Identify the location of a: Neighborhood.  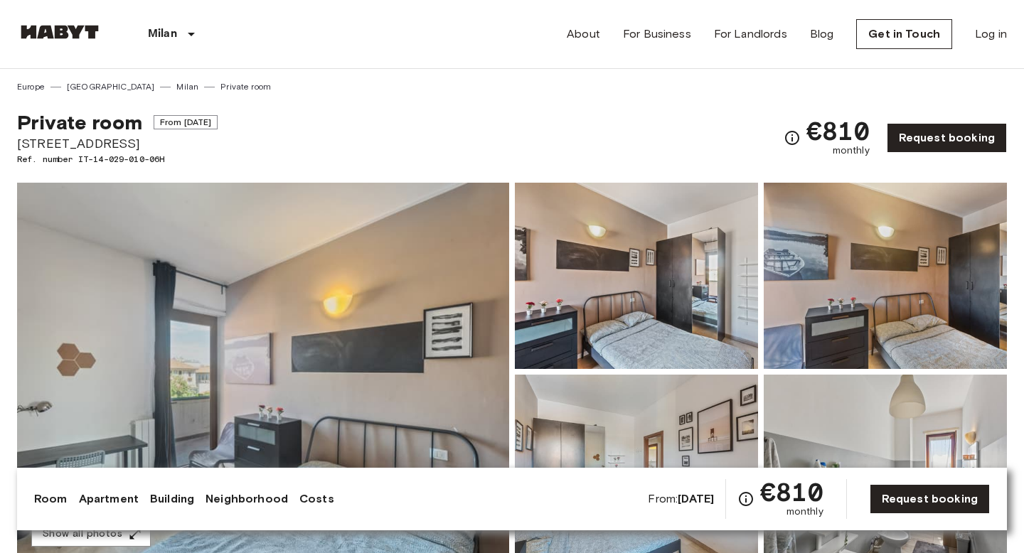
(247, 499).